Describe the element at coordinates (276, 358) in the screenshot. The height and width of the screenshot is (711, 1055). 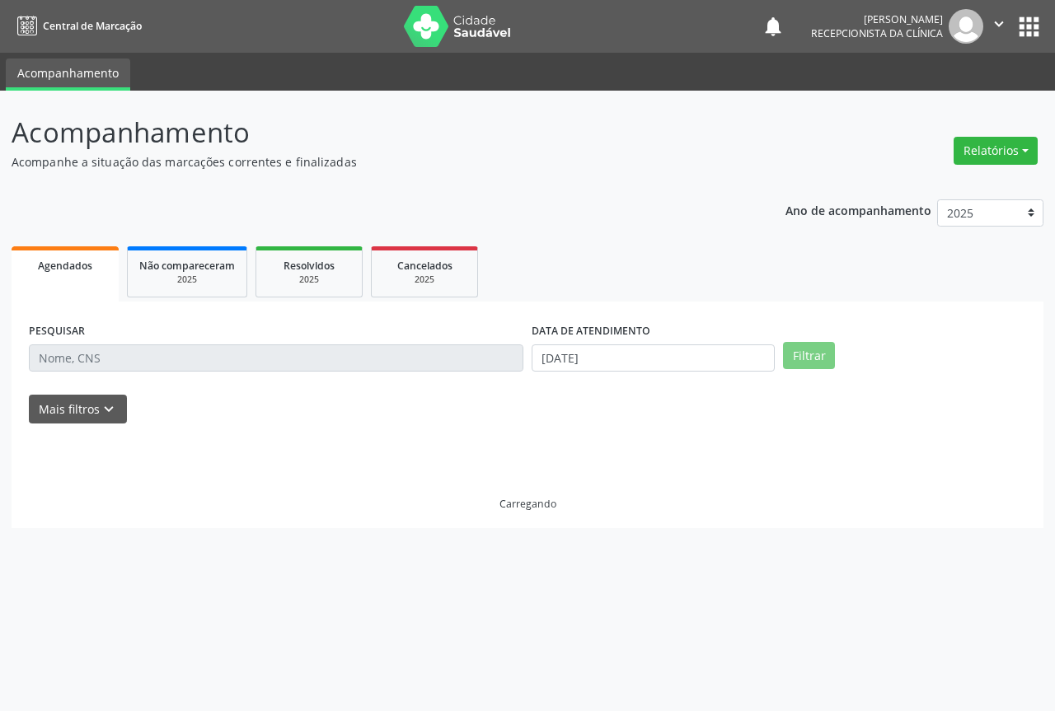
I see `input: Nome, CNS` at that location.